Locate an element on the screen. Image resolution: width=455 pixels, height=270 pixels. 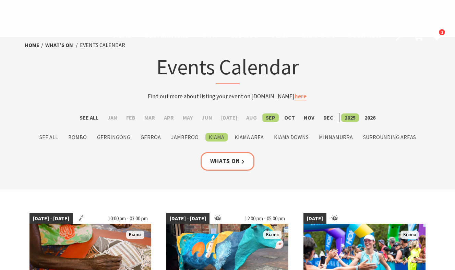
label: Minnamurra is located at coordinates (336, 137).